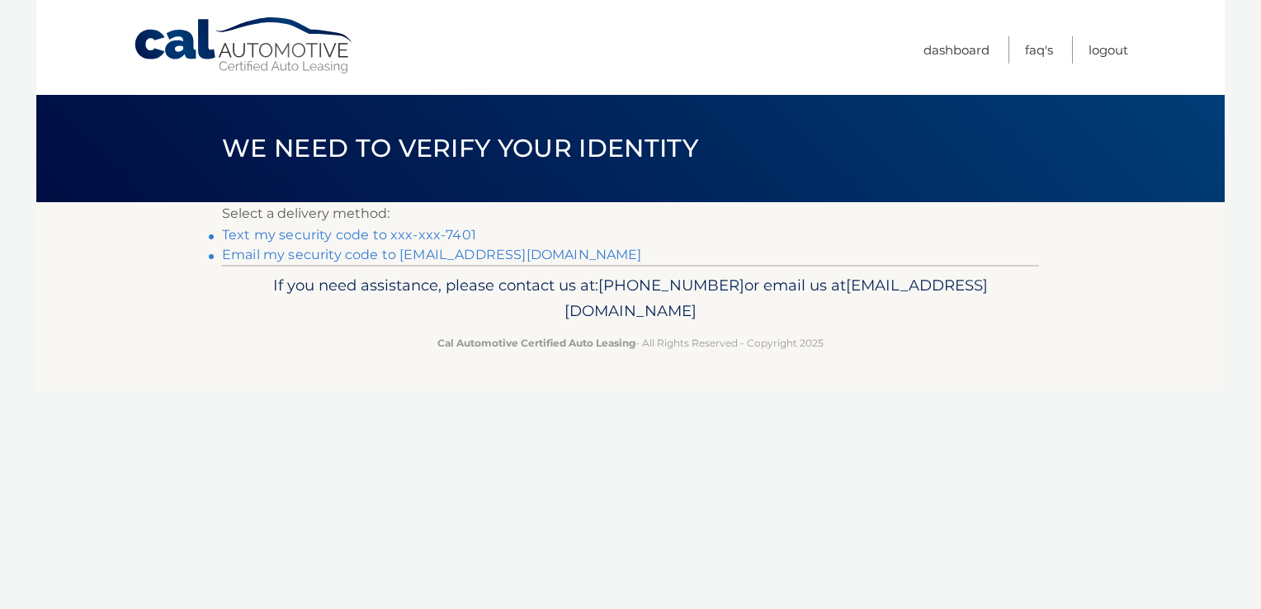  What do you see at coordinates (536, 342) in the screenshot?
I see `strong: Cal Automotive Certified Auto Leasing` at bounding box center [536, 342].